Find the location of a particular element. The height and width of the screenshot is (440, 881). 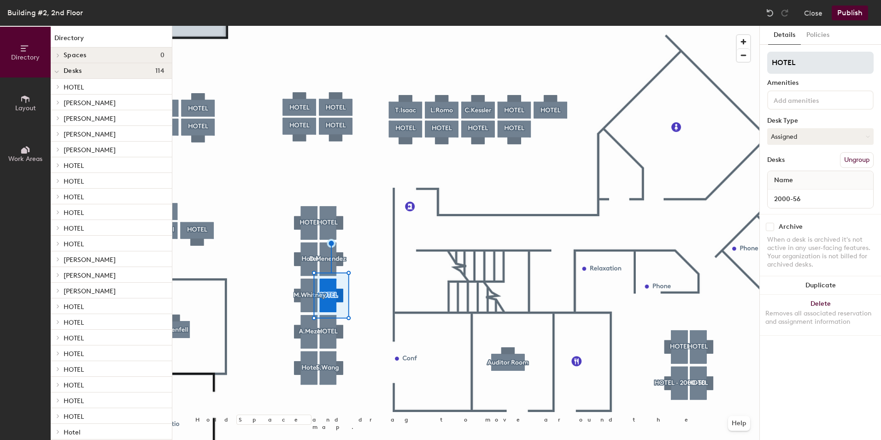

button: Duplicate is located at coordinates (821, 285).